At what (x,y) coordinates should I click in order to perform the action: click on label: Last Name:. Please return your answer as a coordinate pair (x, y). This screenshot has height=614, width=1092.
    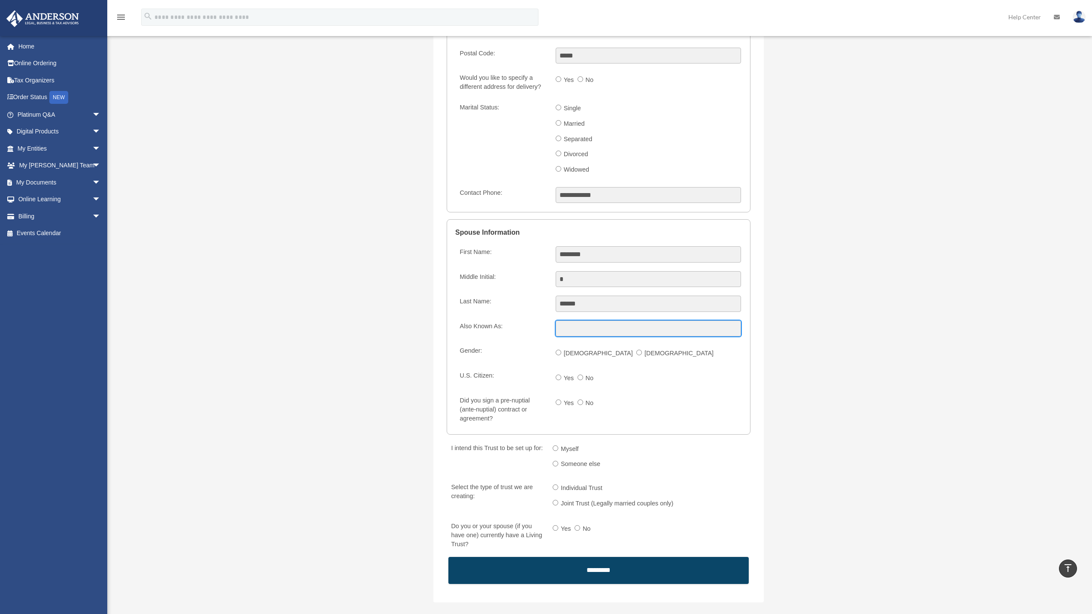
    Looking at the image, I should click on (502, 304).